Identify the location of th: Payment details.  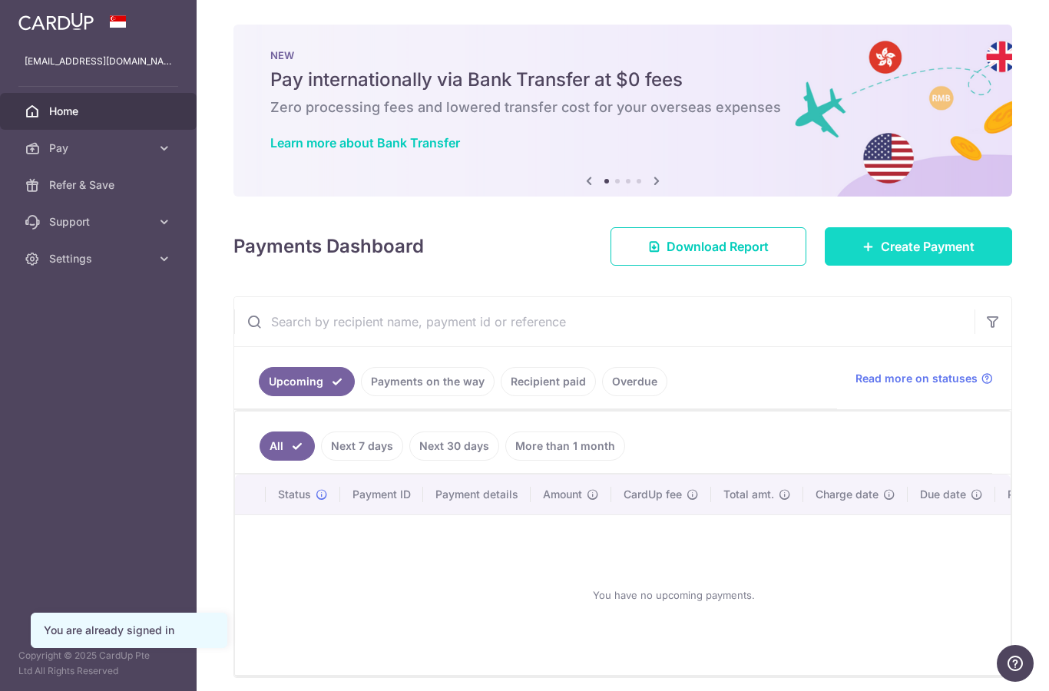
(477, 494).